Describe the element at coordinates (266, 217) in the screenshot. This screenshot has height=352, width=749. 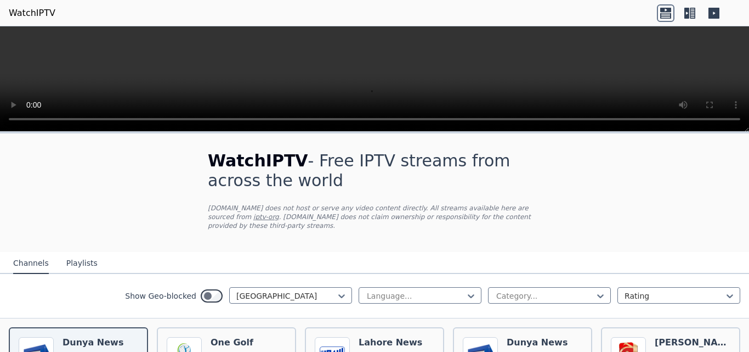
I see `a: iptv-org` at that location.